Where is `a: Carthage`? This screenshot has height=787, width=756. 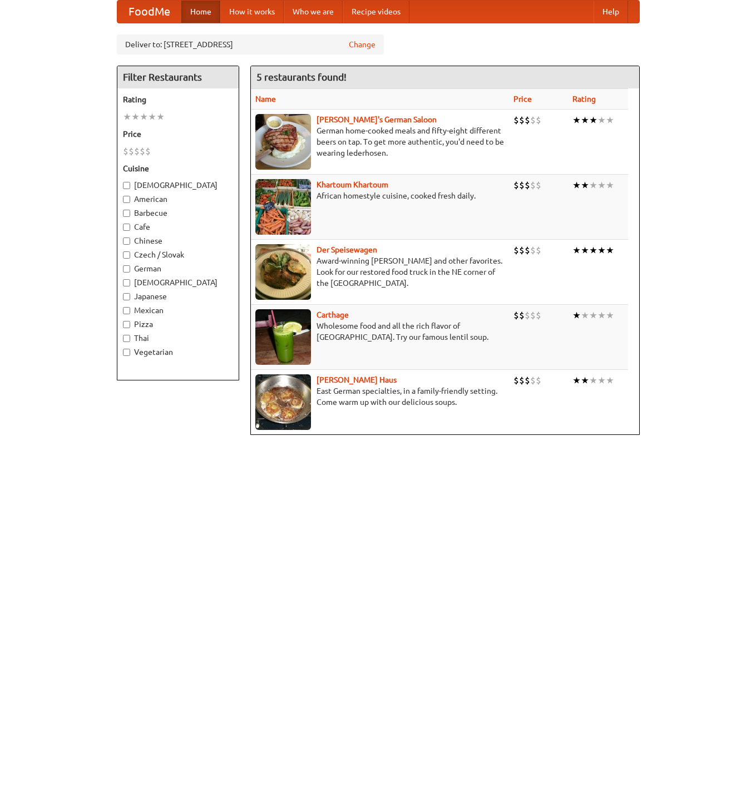 a: Carthage is located at coordinates (333, 315).